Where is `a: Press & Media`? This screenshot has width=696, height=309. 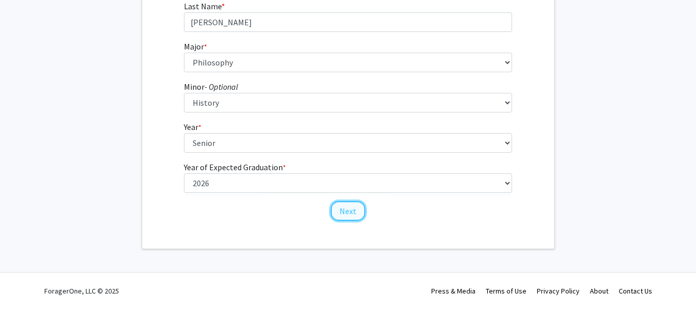 a: Press & Media is located at coordinates (453, 291).